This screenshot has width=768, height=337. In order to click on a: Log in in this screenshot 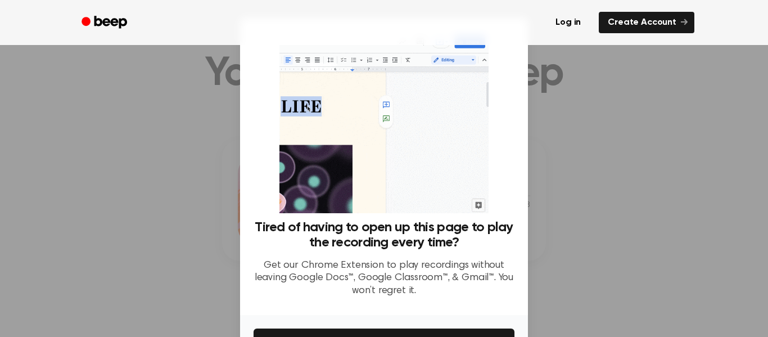, I will do `click(568, 22)`.